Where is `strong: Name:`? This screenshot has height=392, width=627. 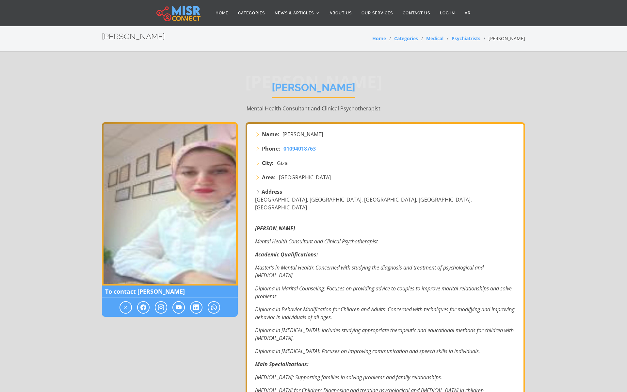 strong: Name: is located at coordinates (270, 134).